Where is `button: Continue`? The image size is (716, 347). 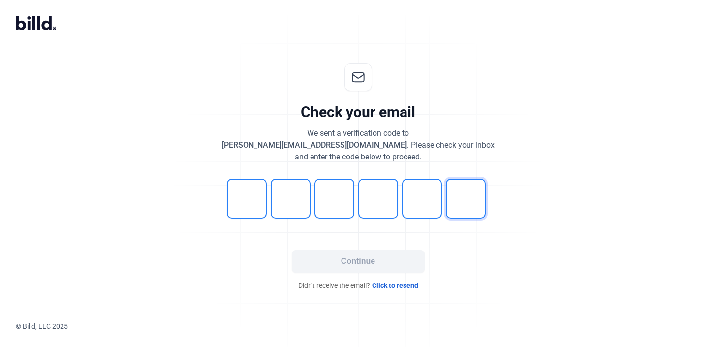
button: Continue is located at coordinates (358, 261).